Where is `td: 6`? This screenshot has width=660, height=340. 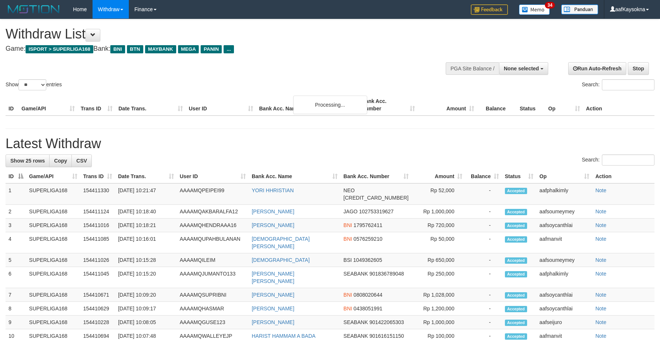 td: 6 is located at coordinates (16, 277).